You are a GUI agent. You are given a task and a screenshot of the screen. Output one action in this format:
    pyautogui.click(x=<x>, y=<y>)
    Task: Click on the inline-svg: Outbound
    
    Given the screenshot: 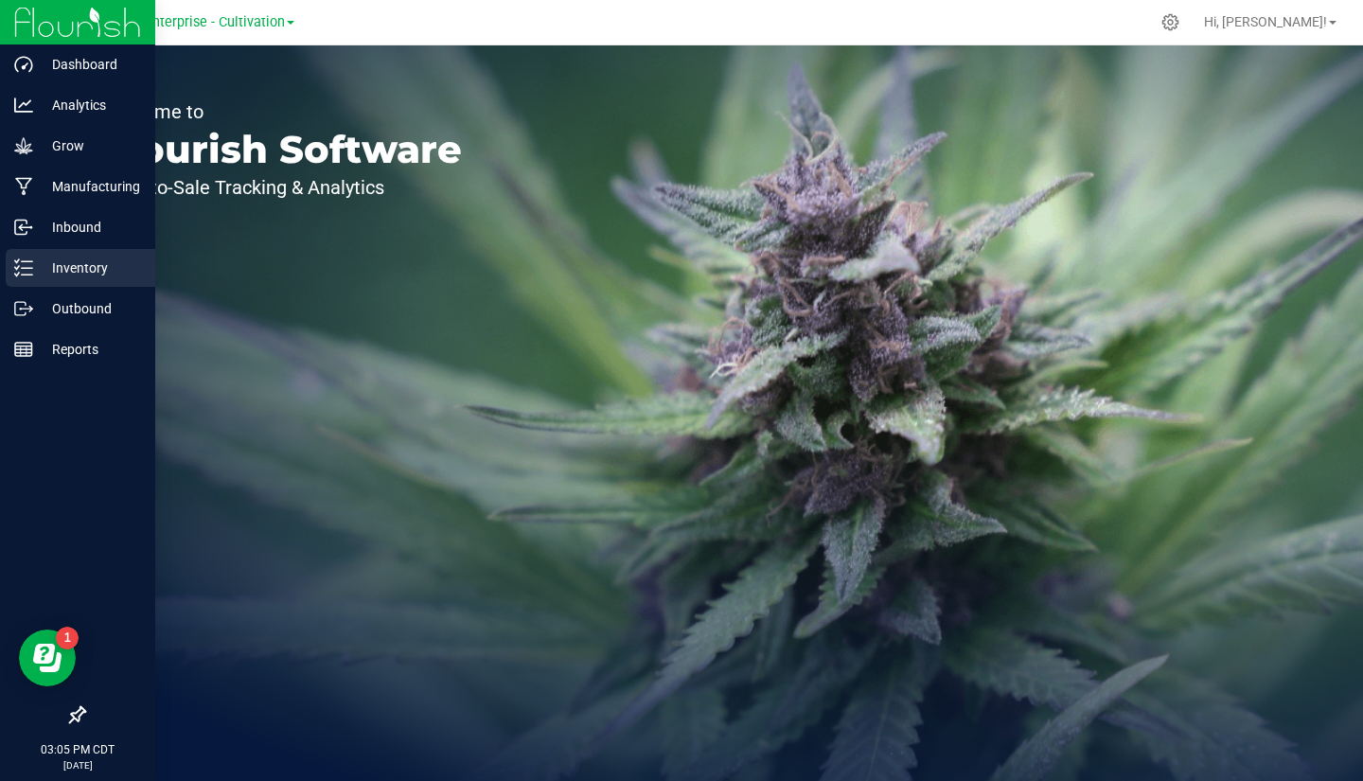 What is the action you would take?
    pyautogui.click(x=24, y=309)
    